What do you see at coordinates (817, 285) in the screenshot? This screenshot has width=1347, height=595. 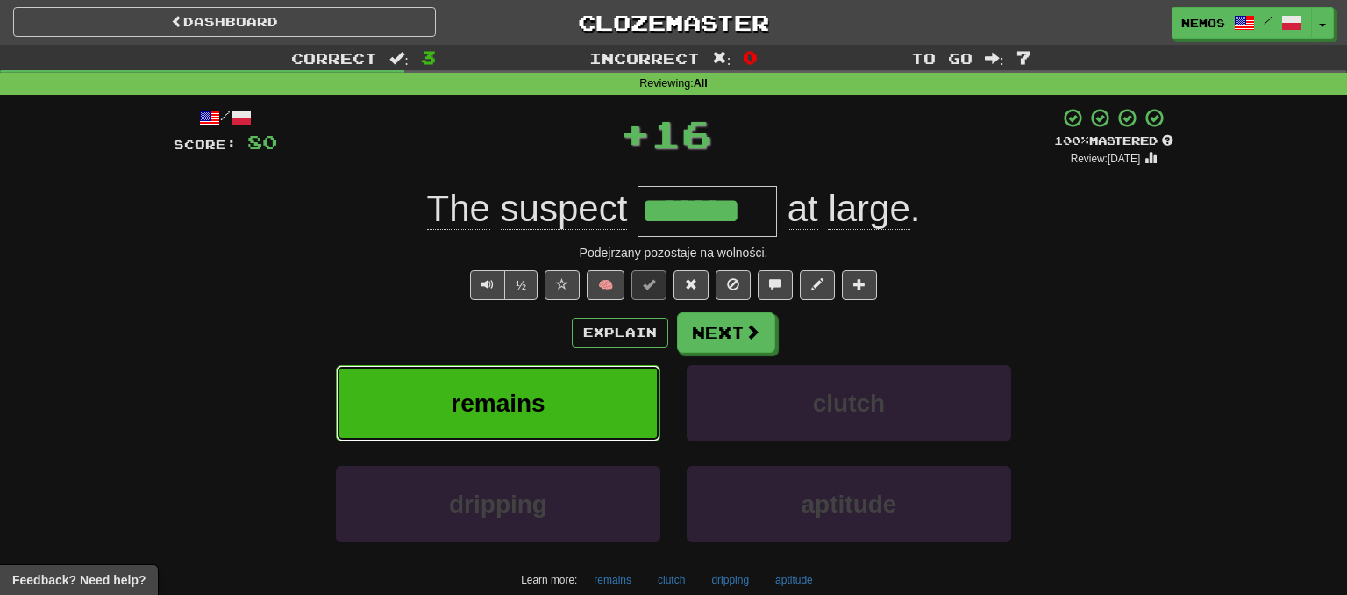 I see `button: Edit sentence (alt+d)` at bounding box center [817, 285].